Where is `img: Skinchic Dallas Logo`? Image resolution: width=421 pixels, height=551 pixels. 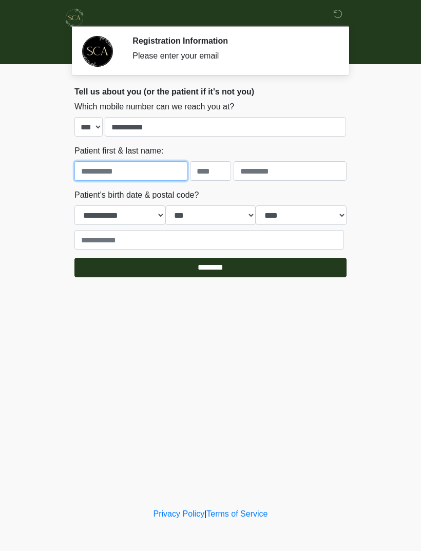
img: Skinchic Dallas Logo is located at coordinates (74, 18).